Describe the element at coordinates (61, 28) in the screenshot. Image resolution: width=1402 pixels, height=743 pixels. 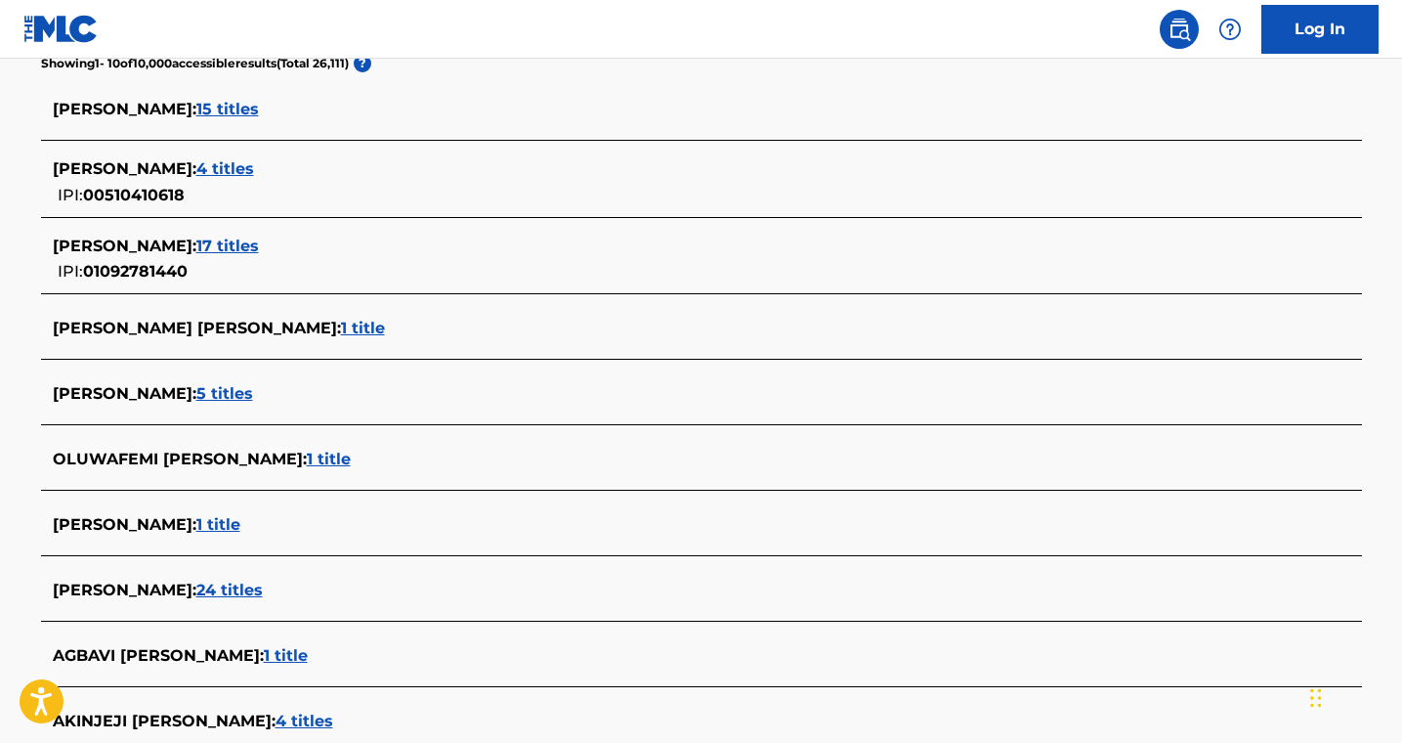
I see `img: MLC Logo` at that location.